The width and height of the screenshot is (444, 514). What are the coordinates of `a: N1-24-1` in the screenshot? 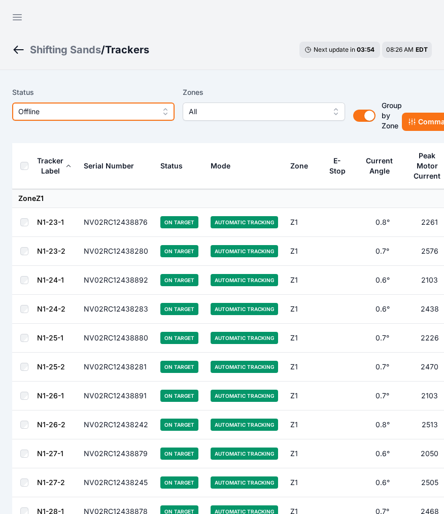 It's located at (50, 280).